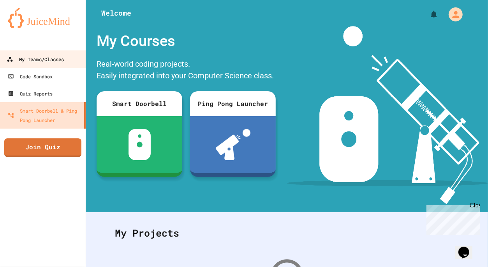 Image resolution: width=488 pixels, height=267 pixels. I want to click on div: My Courses, so click(186, 41).